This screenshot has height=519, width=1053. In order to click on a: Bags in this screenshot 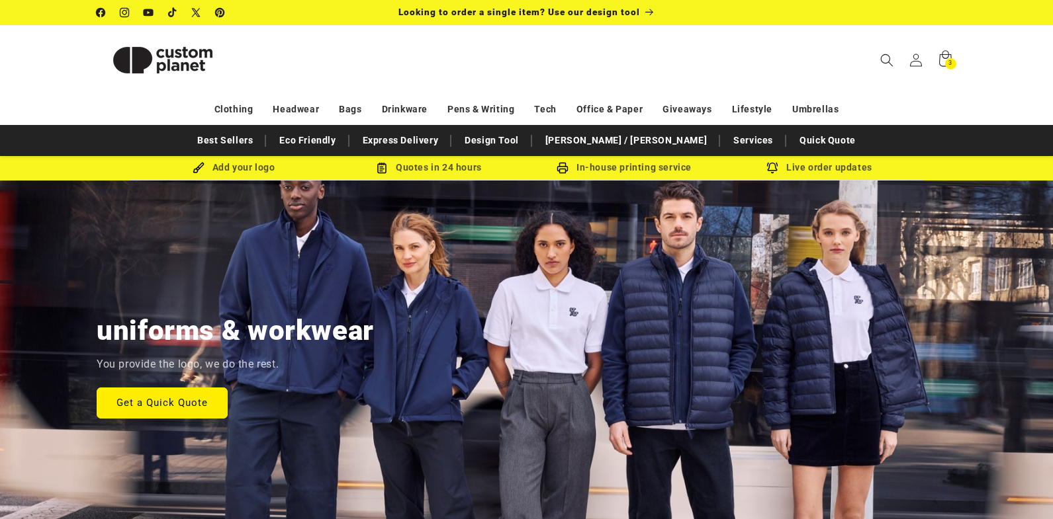, I will do `click(350, 109)`.